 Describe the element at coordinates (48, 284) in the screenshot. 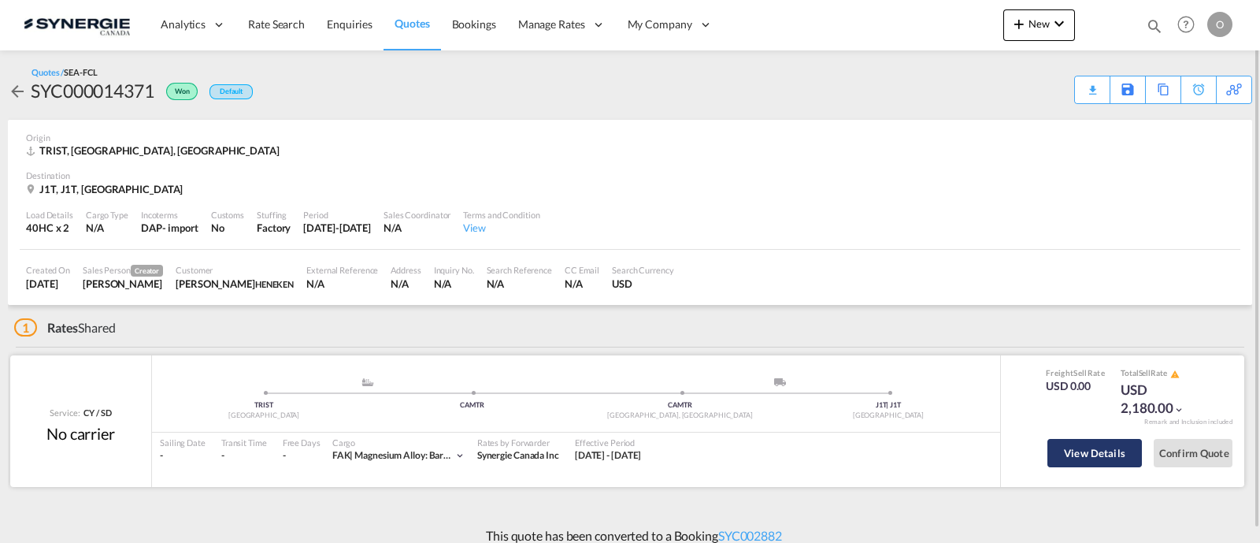

I see `div: 27 Aug 2025` at that location.